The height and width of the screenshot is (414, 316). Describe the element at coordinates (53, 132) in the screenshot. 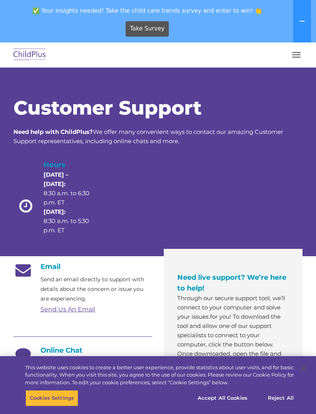

I see `strong: Need help with ChildPlus?` at that location.